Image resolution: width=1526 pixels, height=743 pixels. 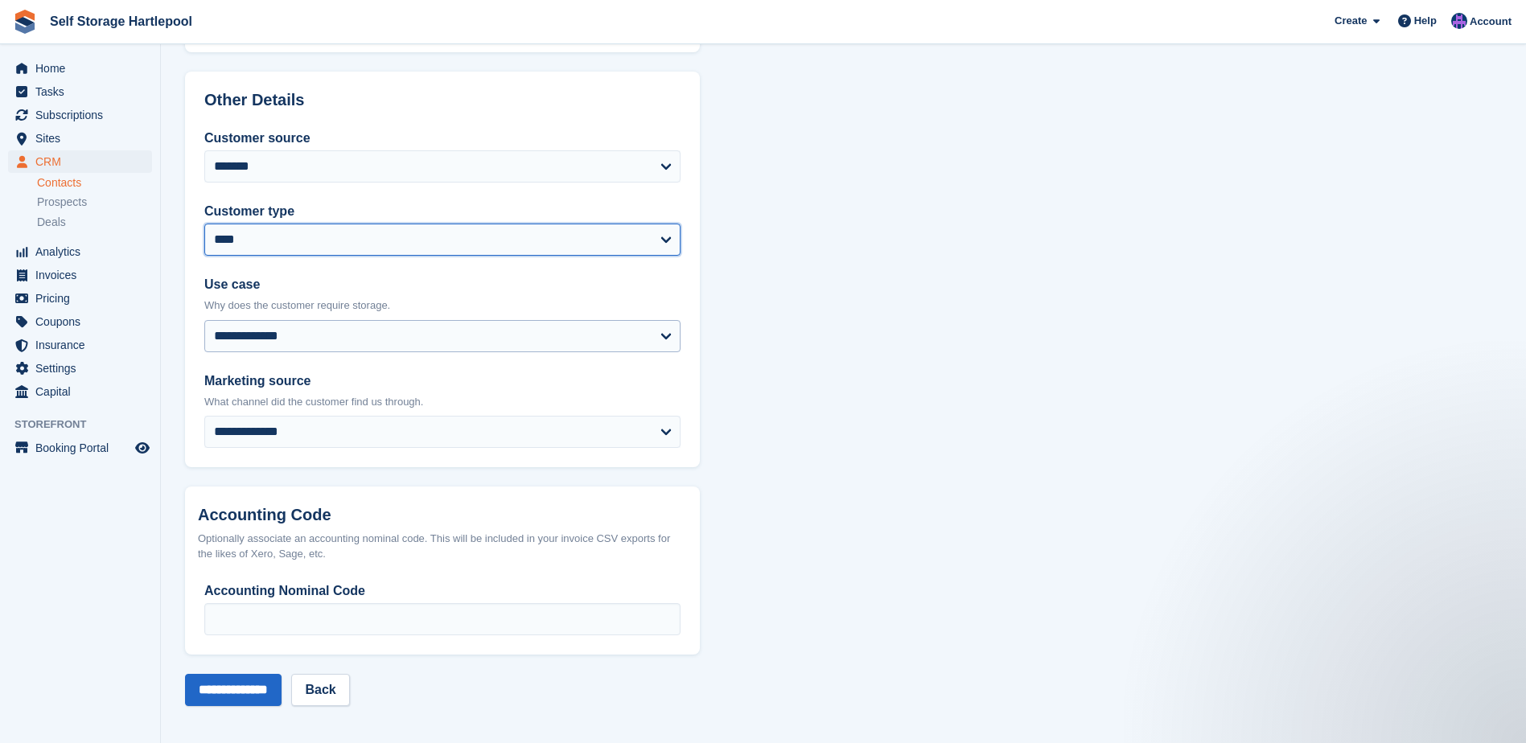 I want to click on div: Optionally associate an accounting nominal code. This will be included in your invoice CSV export..., so click(x=443, y=546).